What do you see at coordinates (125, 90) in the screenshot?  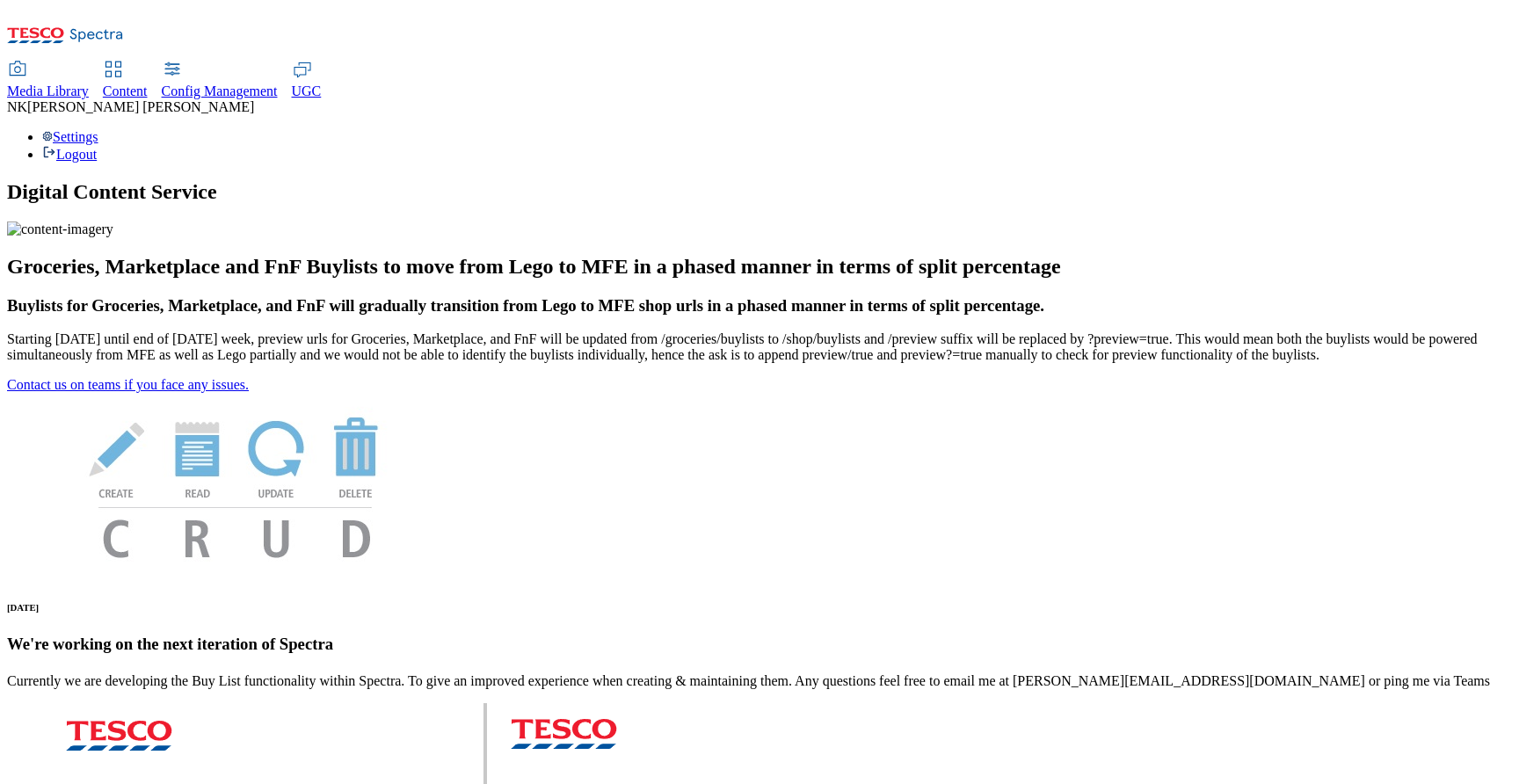 I see `span: Content` at bounding box center [125, 90].